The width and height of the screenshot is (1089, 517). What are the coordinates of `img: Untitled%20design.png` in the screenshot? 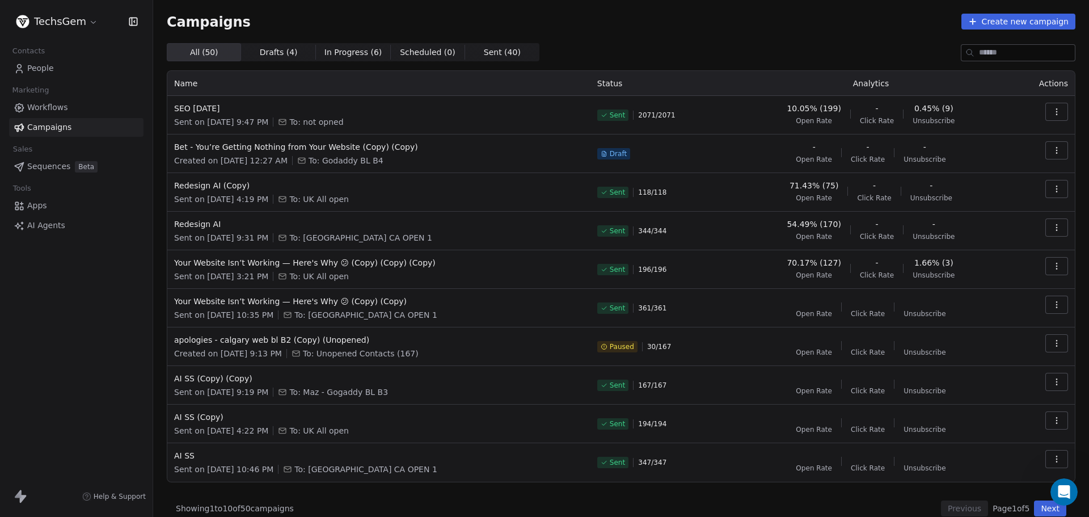 It's located at (23, 22).